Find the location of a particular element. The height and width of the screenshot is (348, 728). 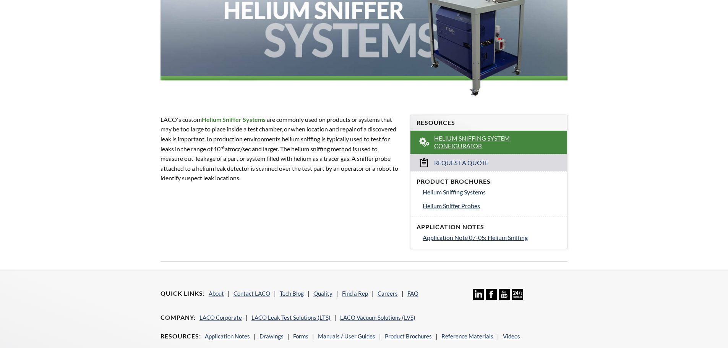

a: Application Notes is located at coordinates (227, 336).